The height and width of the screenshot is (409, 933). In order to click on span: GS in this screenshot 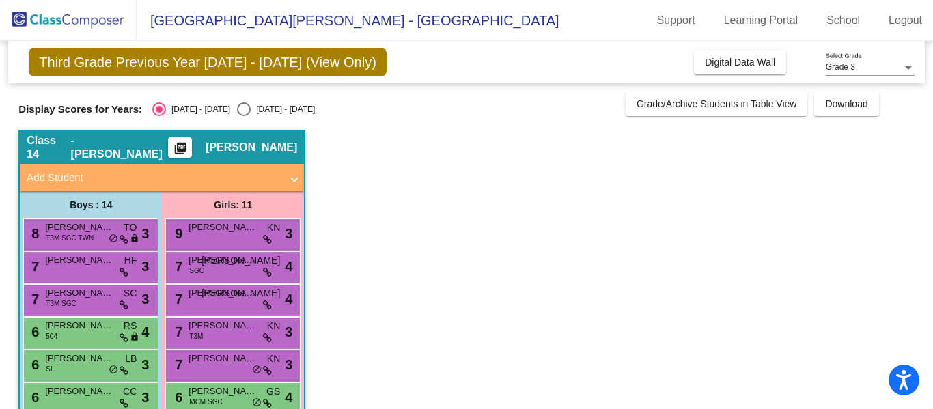, I will do `click(273, 391)`.